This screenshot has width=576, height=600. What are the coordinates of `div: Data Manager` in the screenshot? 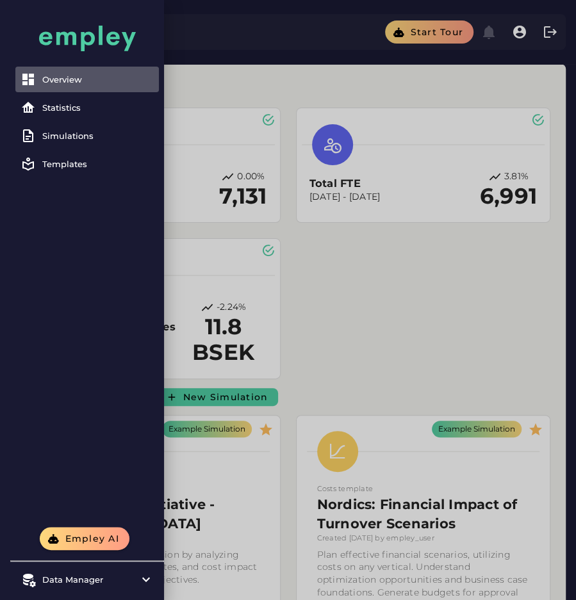 It's located at (87, 580).